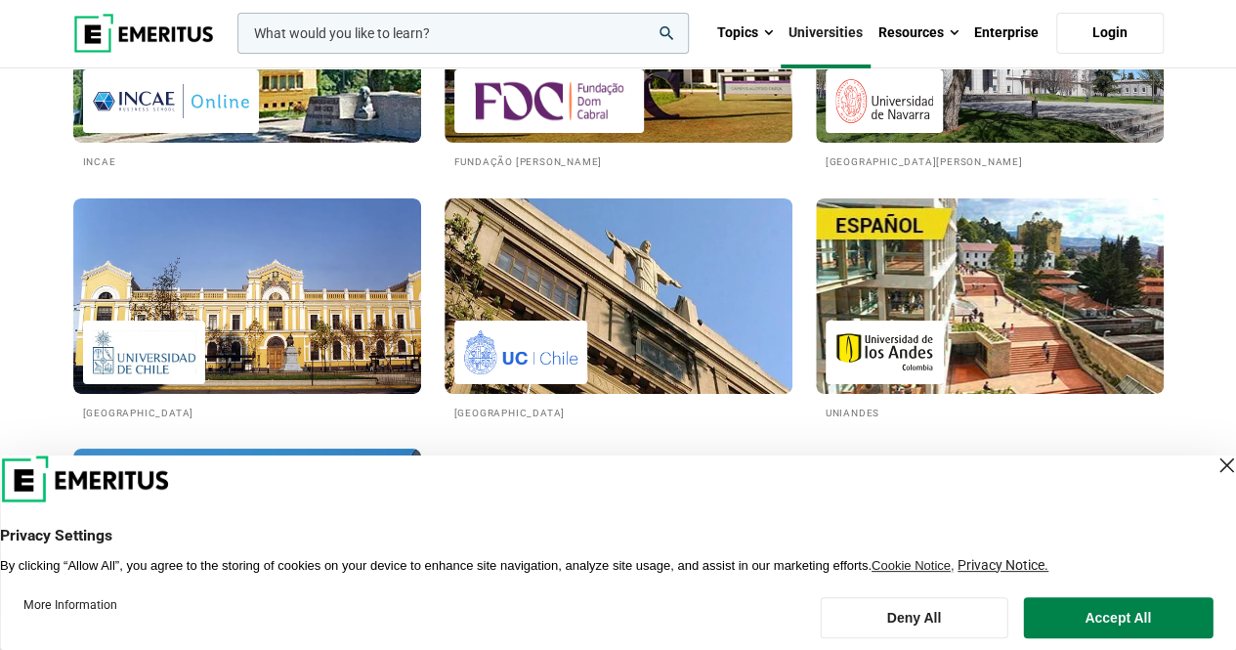  What do you see at coordinates (463, 33) in the screenshot?
I see `input: woocommerce-product-search-field-0` at bounding box center [463, 33].